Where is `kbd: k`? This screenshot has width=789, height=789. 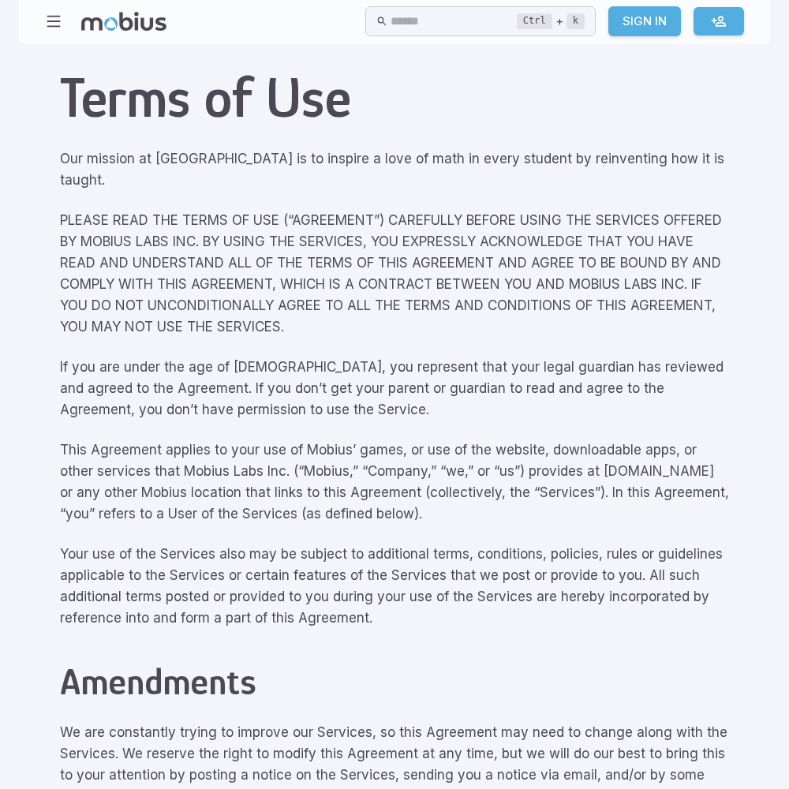 kbd: k is located at coordinates (575, 21).